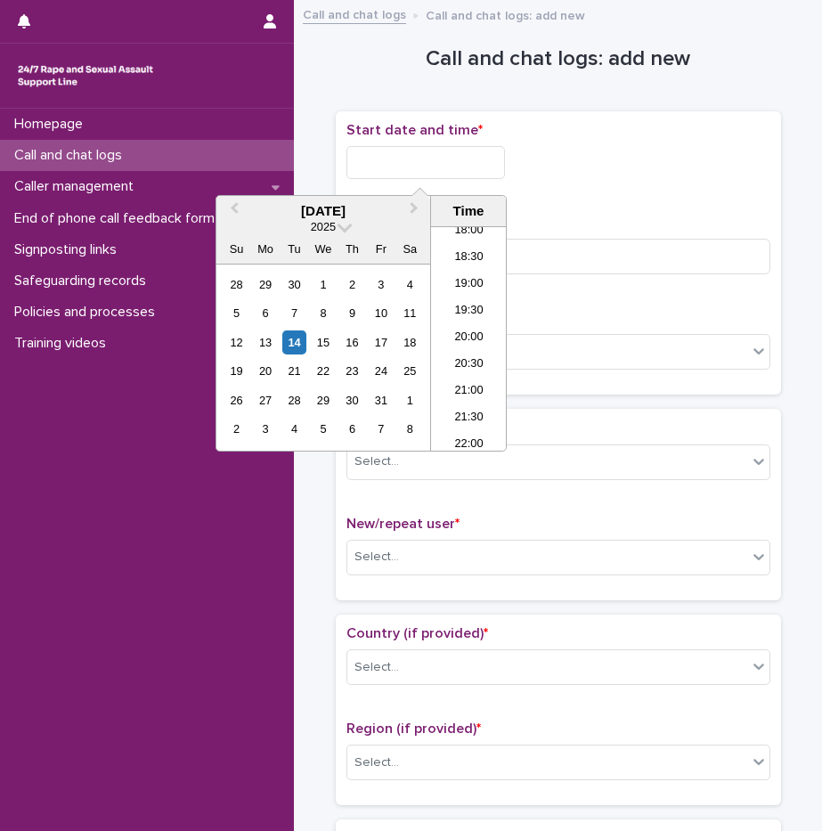 The image size is (822, 831). I want to click on img: rhQMoQhaT3yELyF149Cw, so click(85, 76).